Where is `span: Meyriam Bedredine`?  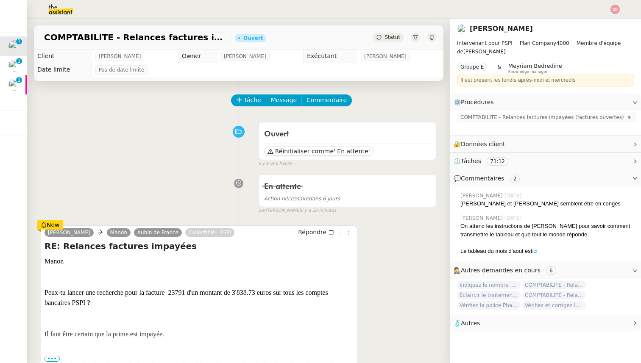 span: Meyriam Bedredine is located at coordinates (535, 66).